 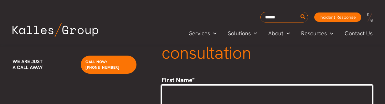 What do you see at coordinates (203, 34) in the screenshot?
I see `a: ServicesMenu Toggle` at bounding box center [203, 34].